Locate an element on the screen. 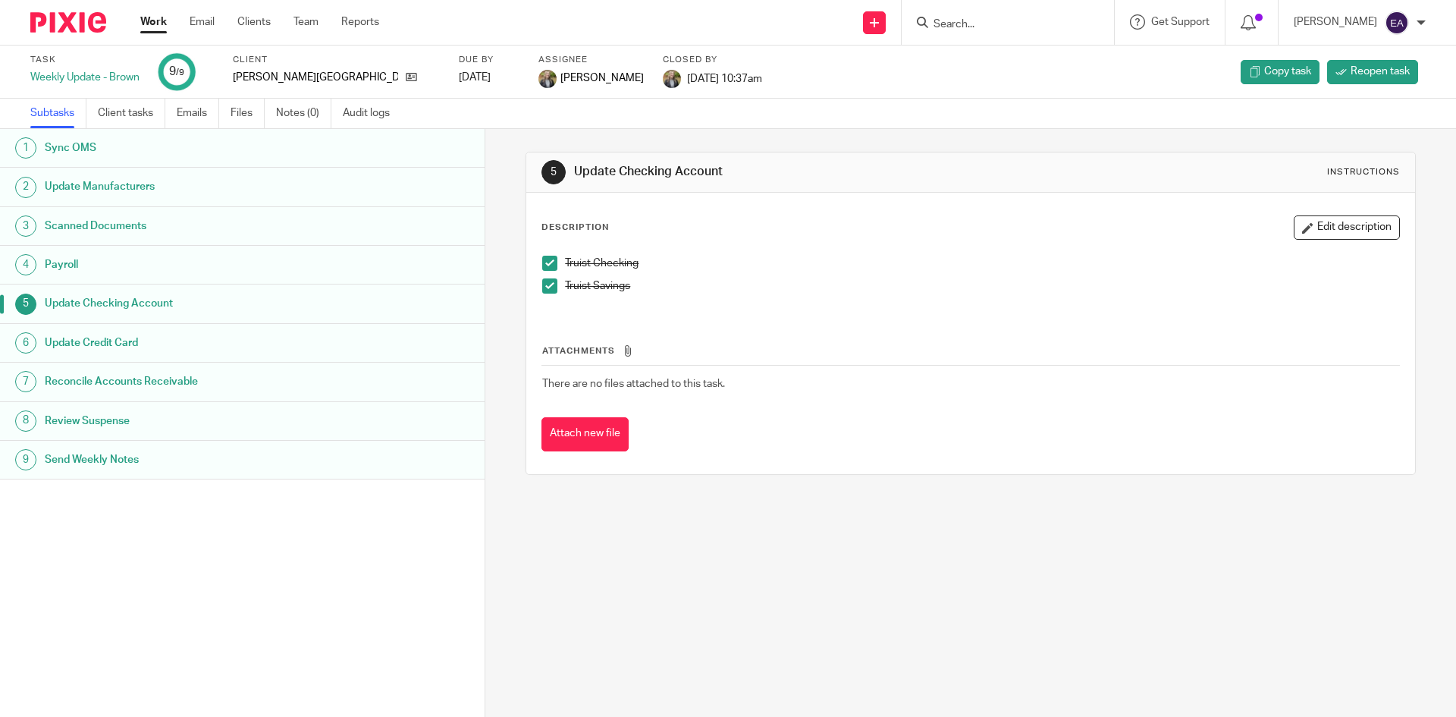  h1: Update Credit Card is located at coordinates (187, 343).